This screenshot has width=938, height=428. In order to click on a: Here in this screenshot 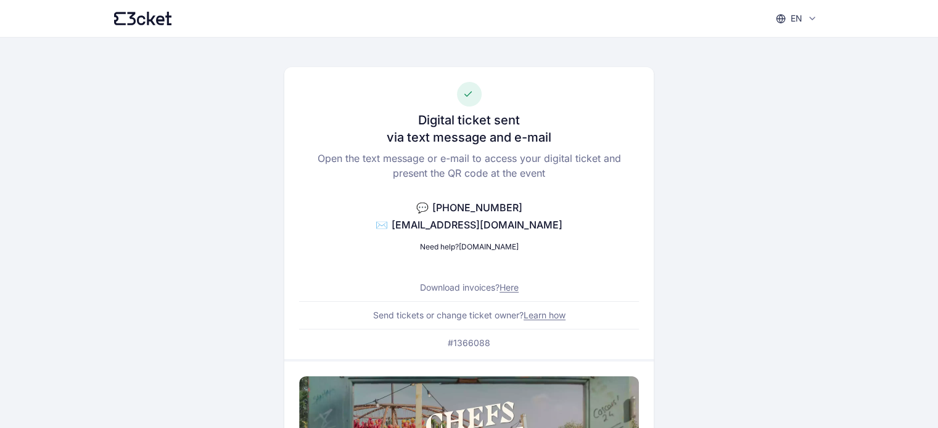, I will do `click(509, 287)`.